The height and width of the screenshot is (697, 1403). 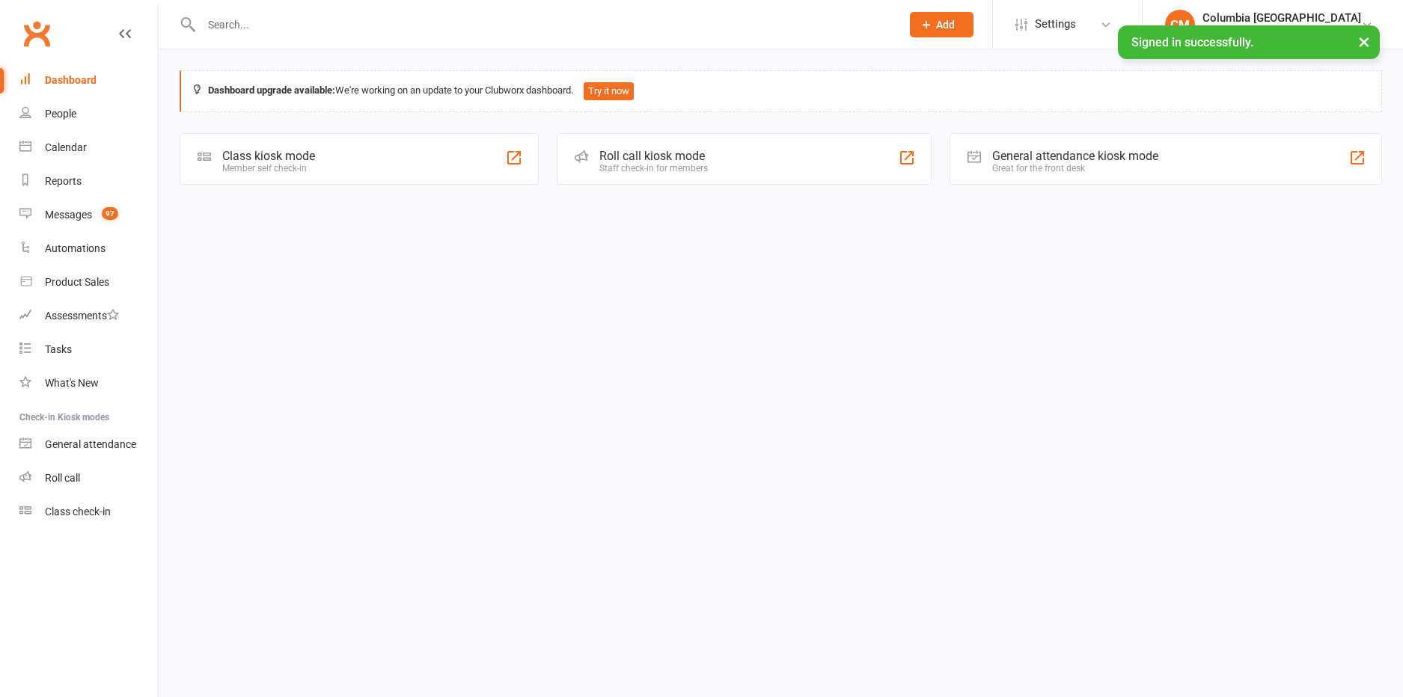 I want to click on div: ACA Network, so click(x=1282, y=31).